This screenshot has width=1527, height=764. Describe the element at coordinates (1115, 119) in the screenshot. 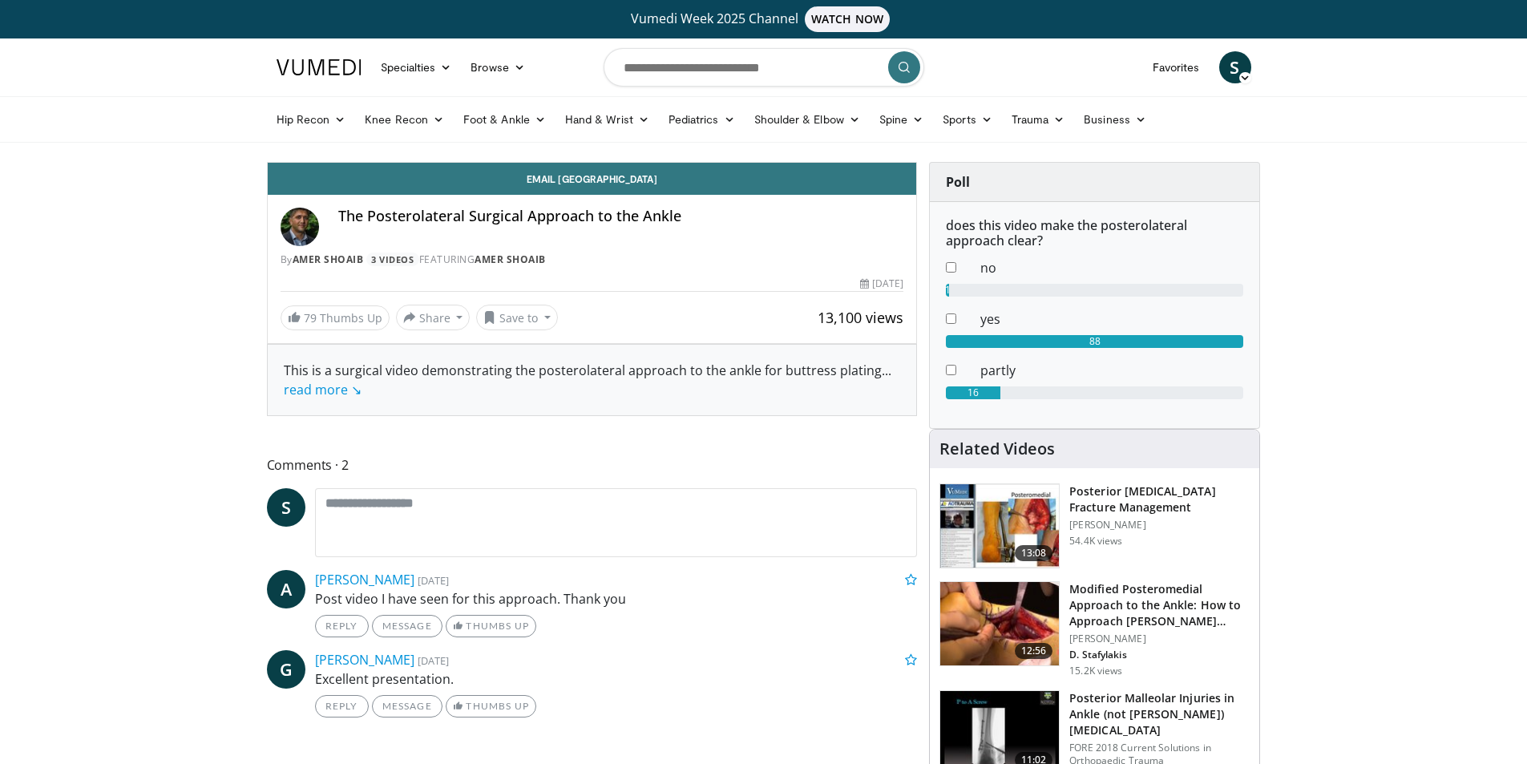

I see `a: Business` at that location.